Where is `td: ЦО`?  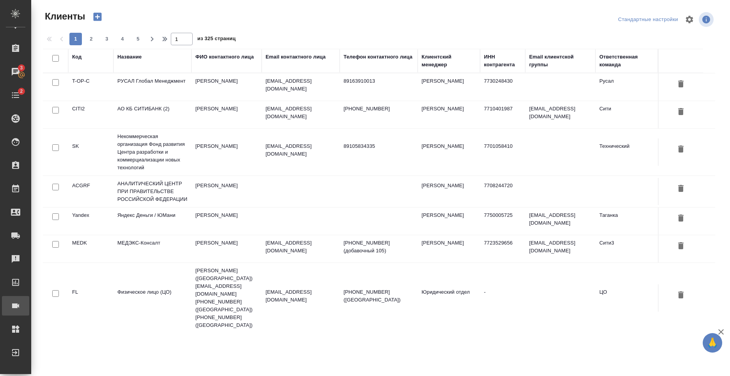 td: ЦО is located at coordinates (627, 298).